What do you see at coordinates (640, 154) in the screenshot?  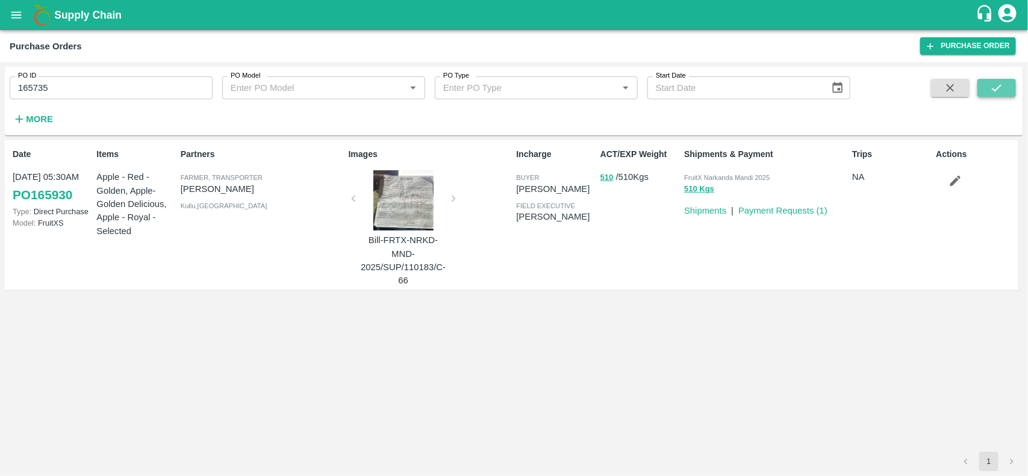 I see `p: ACT/EXP Weight` at bounding box center [640, 154].